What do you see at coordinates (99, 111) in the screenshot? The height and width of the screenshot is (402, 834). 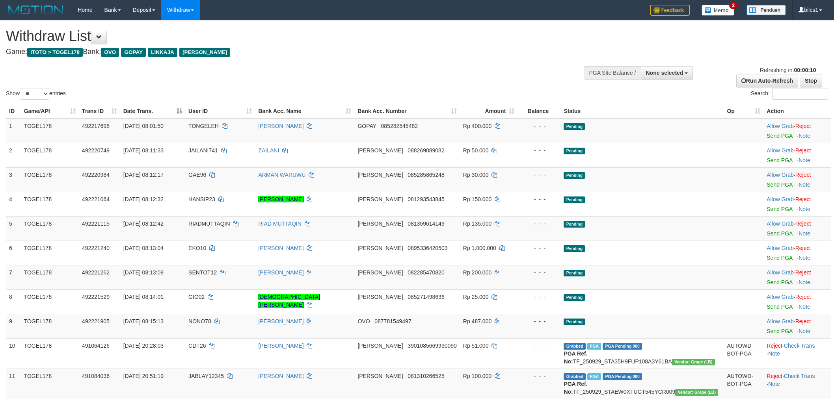 I see `th: Trans ID: activate to sort column ascending` at bounding box center [99, 111].